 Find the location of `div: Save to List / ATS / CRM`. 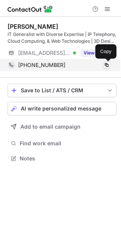

div: Save to List / ATS / CRM is located at coordinates (62, 90).